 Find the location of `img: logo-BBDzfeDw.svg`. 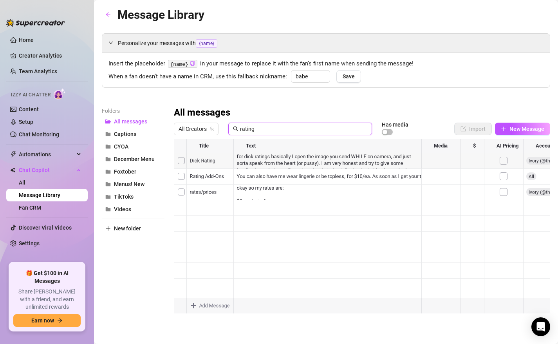

img: logo-BBDzfeDw.svg is located at coordinates (36, 23).